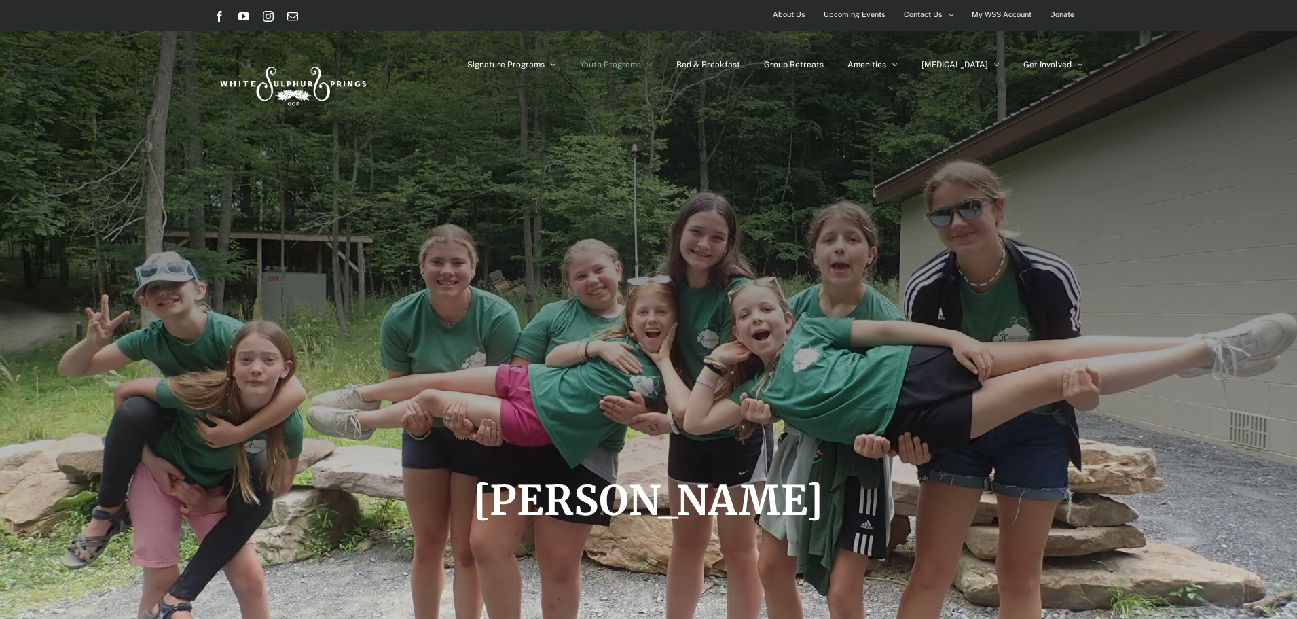 This screenshot has width=1297, height=619. I want to click on span: My WSS Account, so click(1002, 14).